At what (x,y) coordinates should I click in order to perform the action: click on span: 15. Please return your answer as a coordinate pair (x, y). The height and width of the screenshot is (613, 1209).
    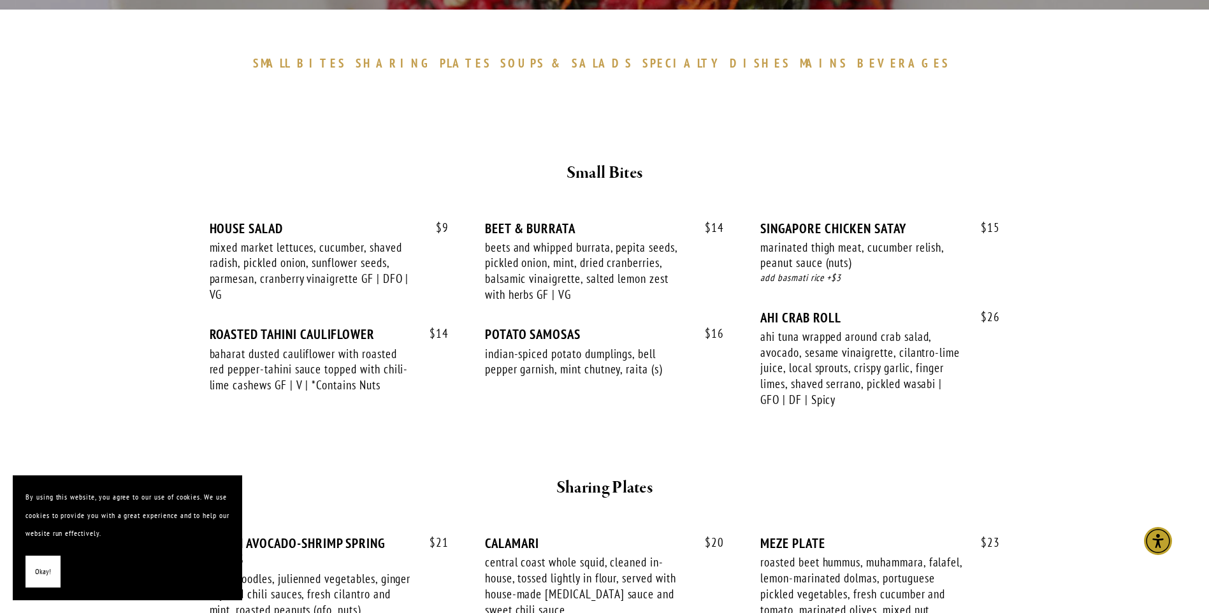
    Looking at the image, I should click on (984, 228).